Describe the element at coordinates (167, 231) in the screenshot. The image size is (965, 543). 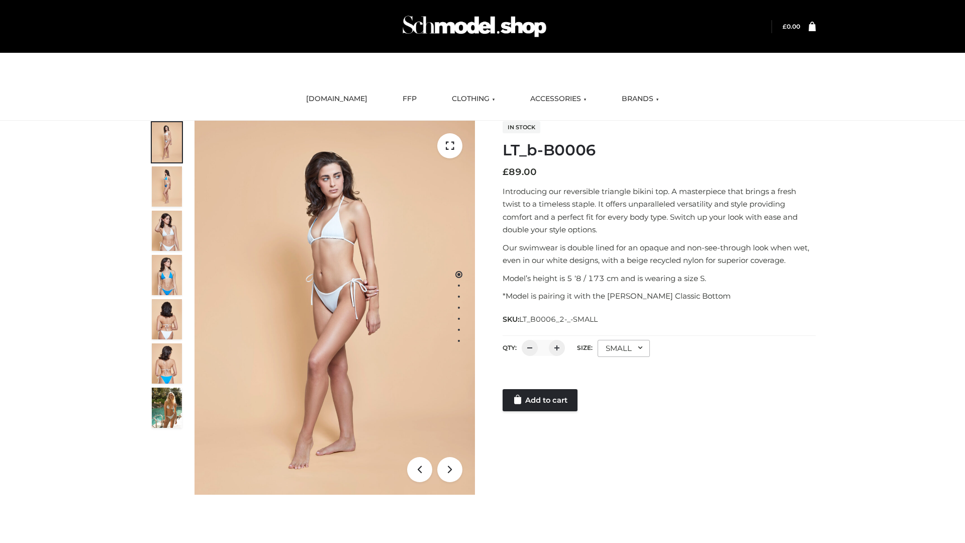
I see `img: ArielClassicBikiniTop_CloudNine_AzureSky_OW114ECO_3-scaled.jpg` at that location.